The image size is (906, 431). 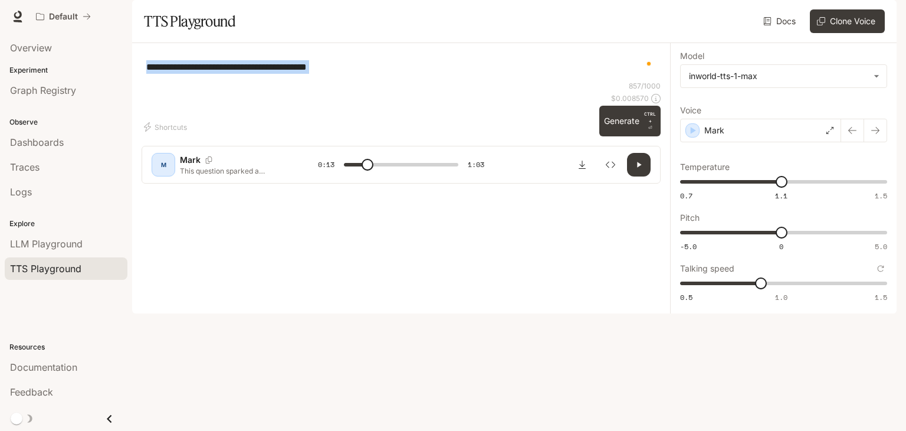 What do you see at coordinates (692, 56) in the screenshot?
I see `p: Model` at bounding box center [692, 56].